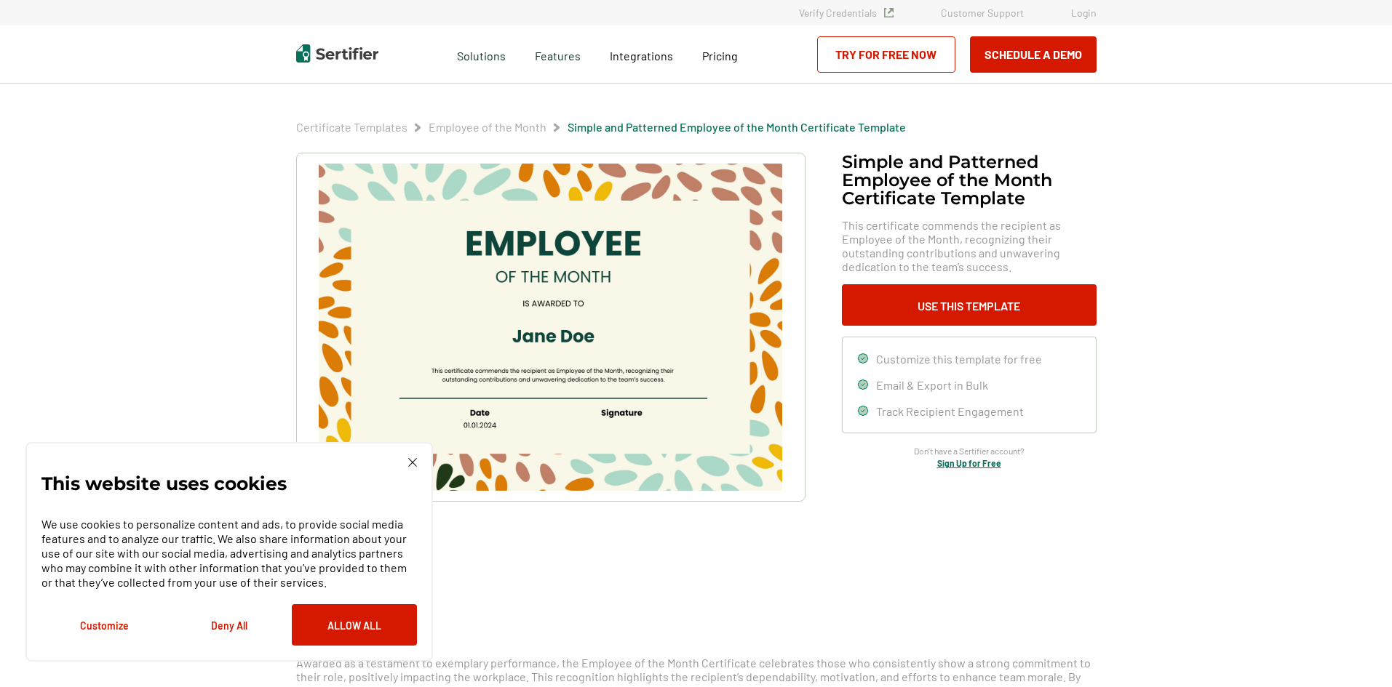 The image size is (1392, 687). What do you see at coordinates (354, 625) in the screenshot?
I see `button: Allow All` at bounding box center [354, 625].